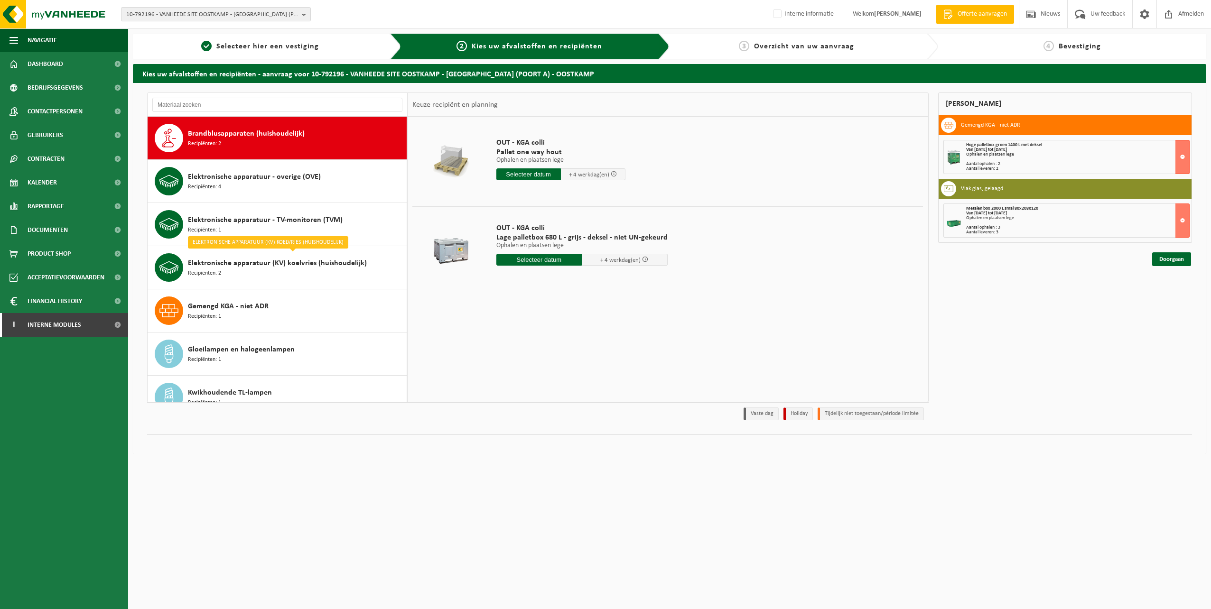 The image size is (1211, 609). Describe the element at coordinates (975, 14) in the screenshot. I see `a: Offerte aanvragen` at that location.